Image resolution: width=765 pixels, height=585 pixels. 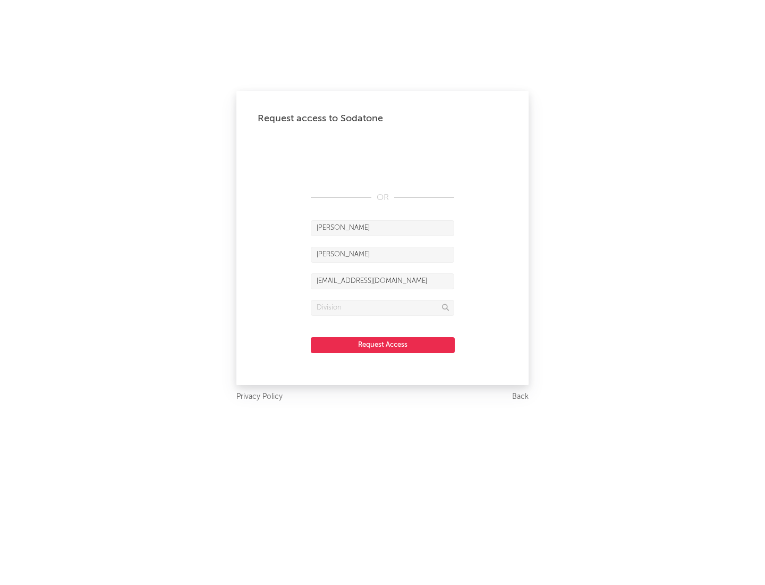 I want to click on input: Email, so click(x=383, y=281).